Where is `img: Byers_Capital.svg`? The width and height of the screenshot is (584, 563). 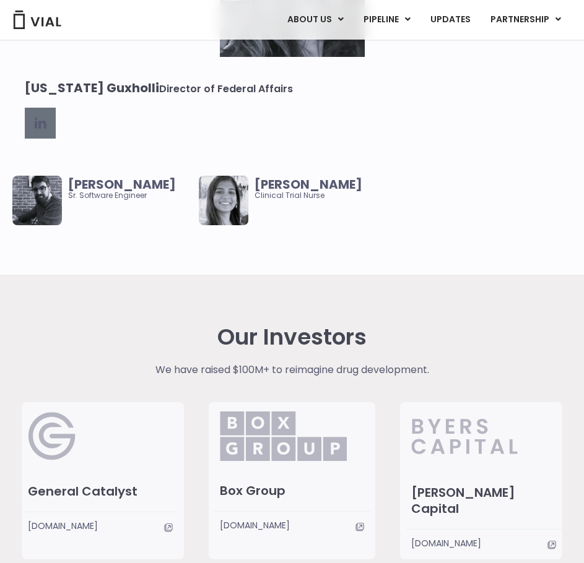 img: Byers_Capital.svg is located at coordinates (483, 436).